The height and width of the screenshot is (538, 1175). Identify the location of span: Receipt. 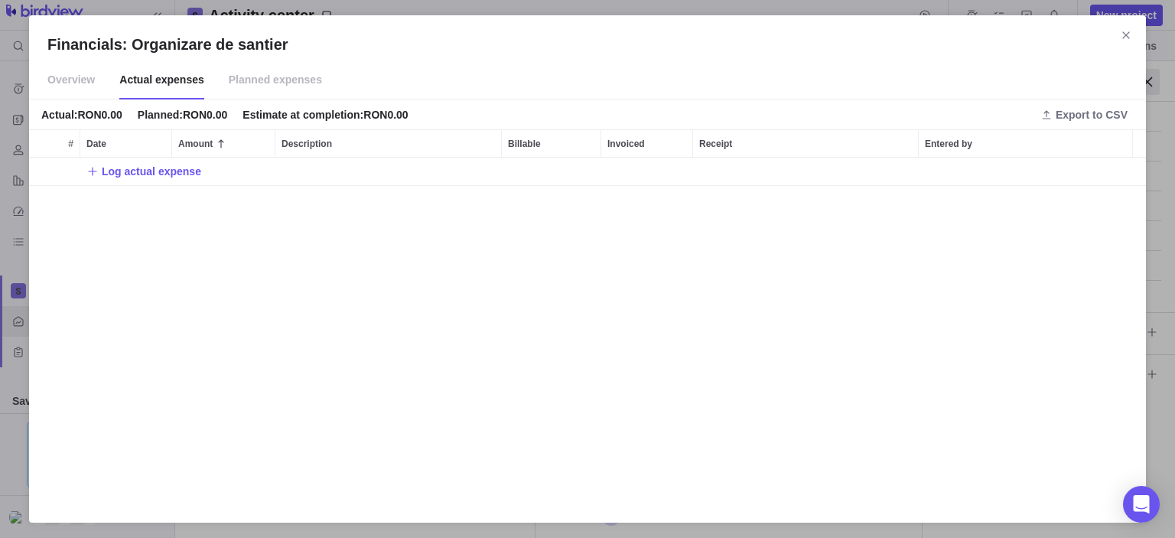
(715, 144).